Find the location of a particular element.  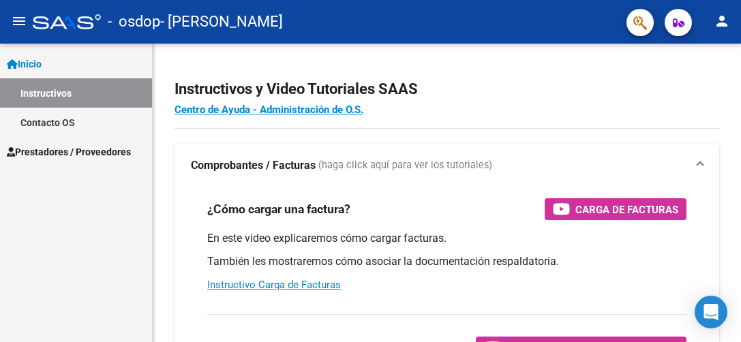

p: También les mostraremos cómo asociar la documentación respaldatoria. is located at coordinates (446, 262).